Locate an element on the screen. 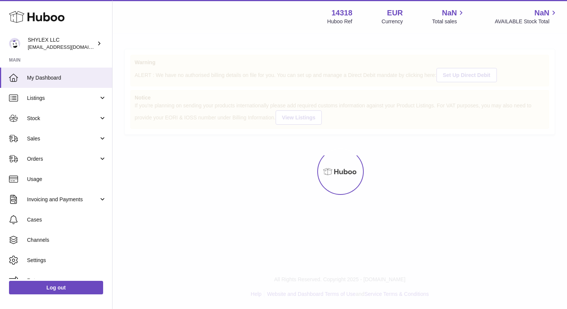 The width and height of the screenshot is (567, 309). span: Cases is located at coordinates (67, 219).